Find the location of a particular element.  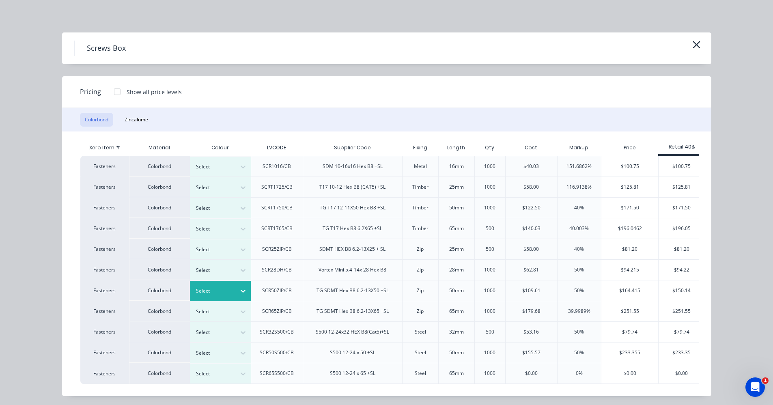

div: 40.003% is located at coordinates (579, 229).